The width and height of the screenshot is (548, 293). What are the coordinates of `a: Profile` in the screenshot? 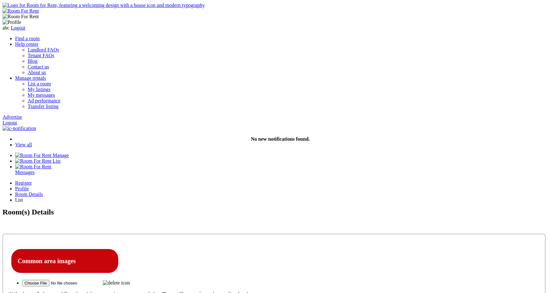 It's located at (280, 189).